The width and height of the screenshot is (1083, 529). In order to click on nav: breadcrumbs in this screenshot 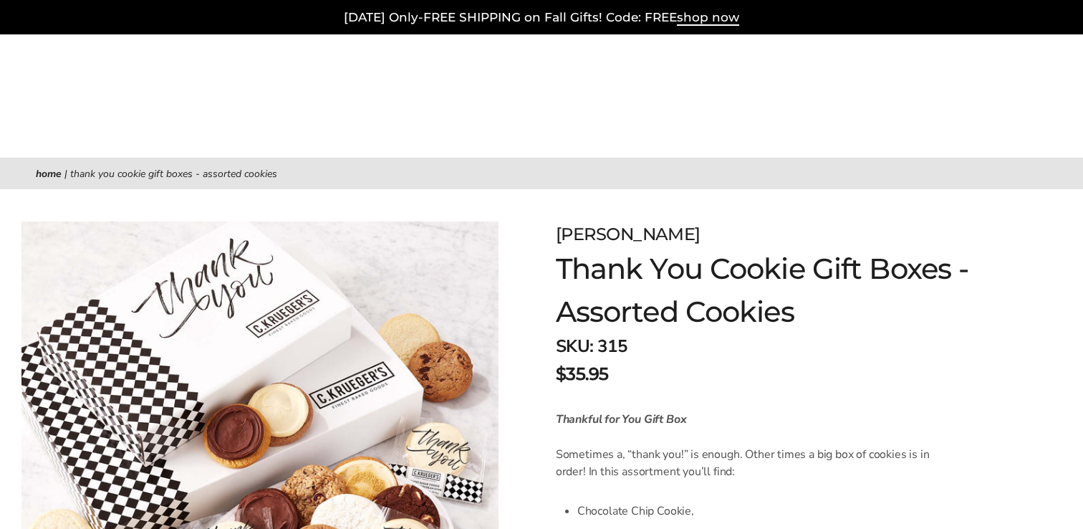, I will do `click(541, 173)`.